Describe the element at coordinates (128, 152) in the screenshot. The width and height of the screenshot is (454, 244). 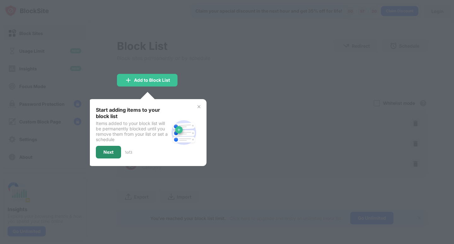
I see `div: 1 of 3` at that location.